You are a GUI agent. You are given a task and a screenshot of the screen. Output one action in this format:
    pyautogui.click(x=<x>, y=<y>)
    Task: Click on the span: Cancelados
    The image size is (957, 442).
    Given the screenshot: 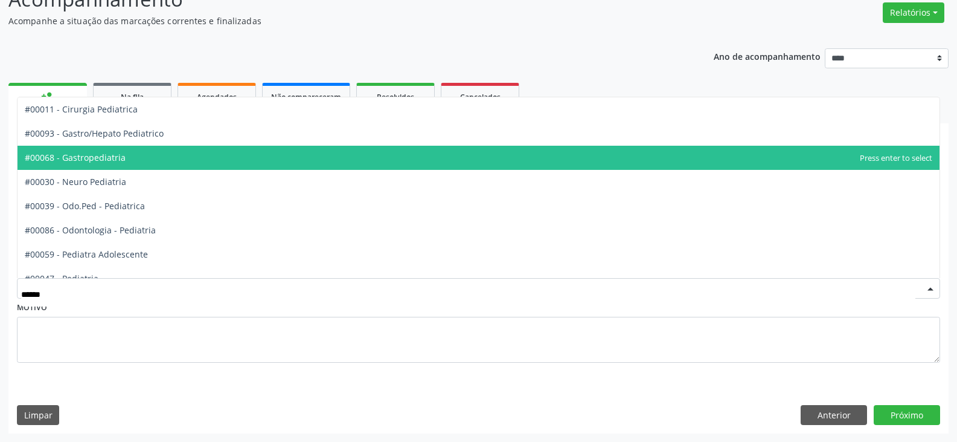 What is the action you would take?
    pyautogui.click(x=480, y=97)
    